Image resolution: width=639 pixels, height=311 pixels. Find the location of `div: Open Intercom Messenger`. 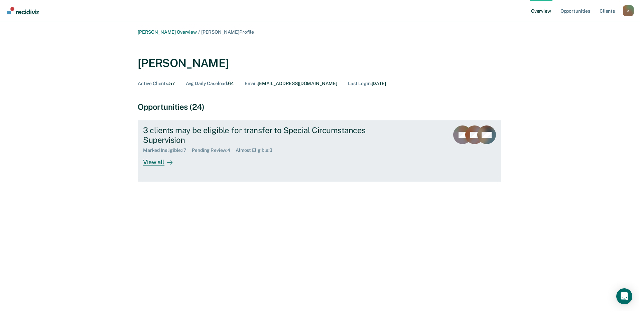

div: Open Intercom Messenger is located at coordinates (624, 297).